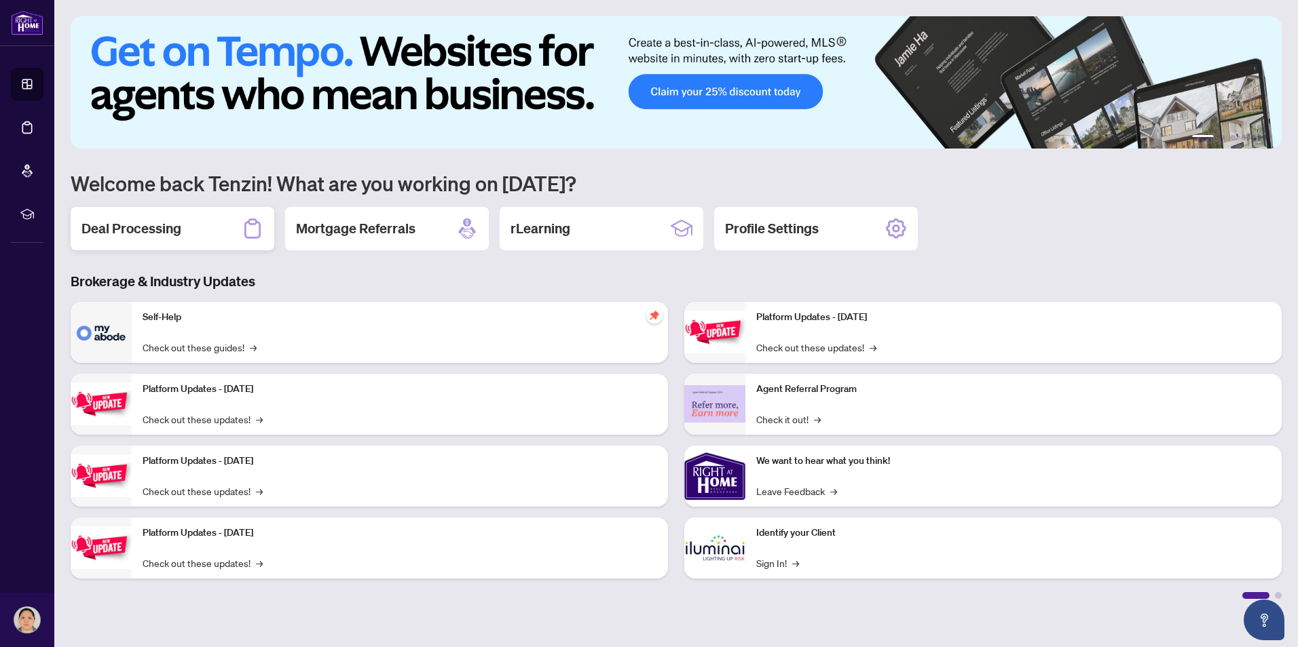 This screenshot has width=1298, height=647. Describe the element at coordinates (356, 229) in the screenshot. I see `h2: Mortgage Referrals` at that location.